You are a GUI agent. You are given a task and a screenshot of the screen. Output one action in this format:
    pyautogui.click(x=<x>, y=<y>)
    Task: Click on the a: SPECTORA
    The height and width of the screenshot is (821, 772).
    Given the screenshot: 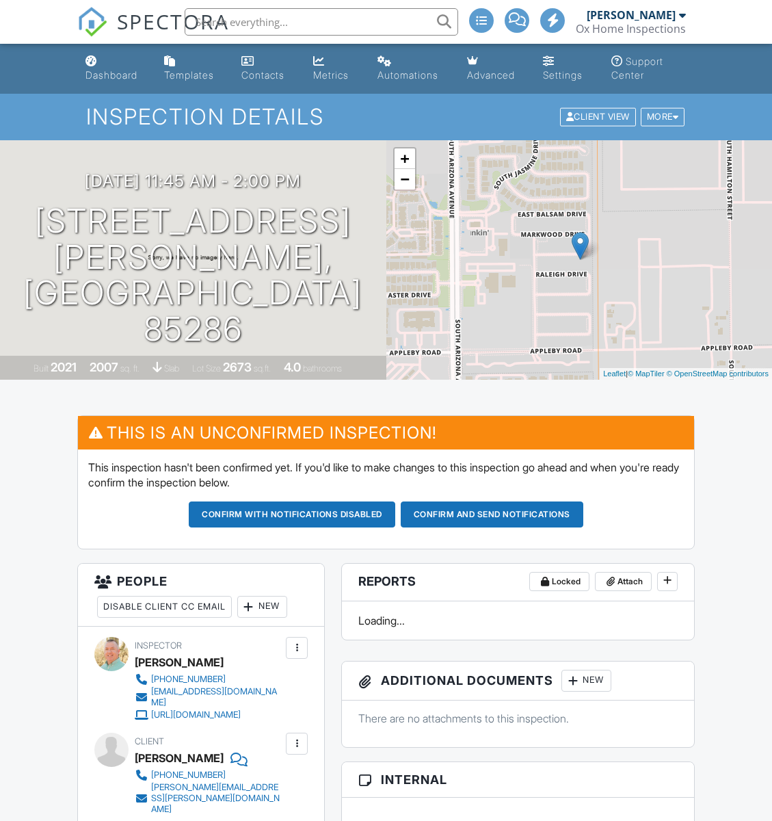 What is the action you would take?
    pyautogui.click(x=153, y=33)
    